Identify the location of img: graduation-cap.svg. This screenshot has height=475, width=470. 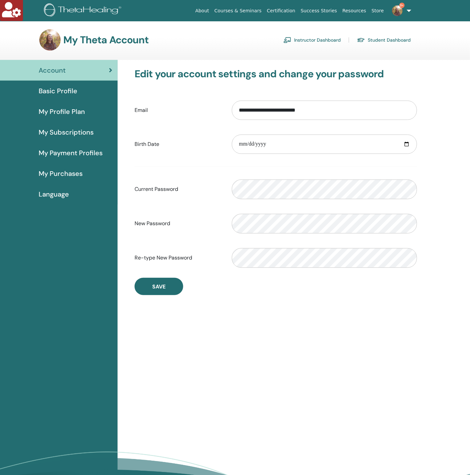
(361, 40).